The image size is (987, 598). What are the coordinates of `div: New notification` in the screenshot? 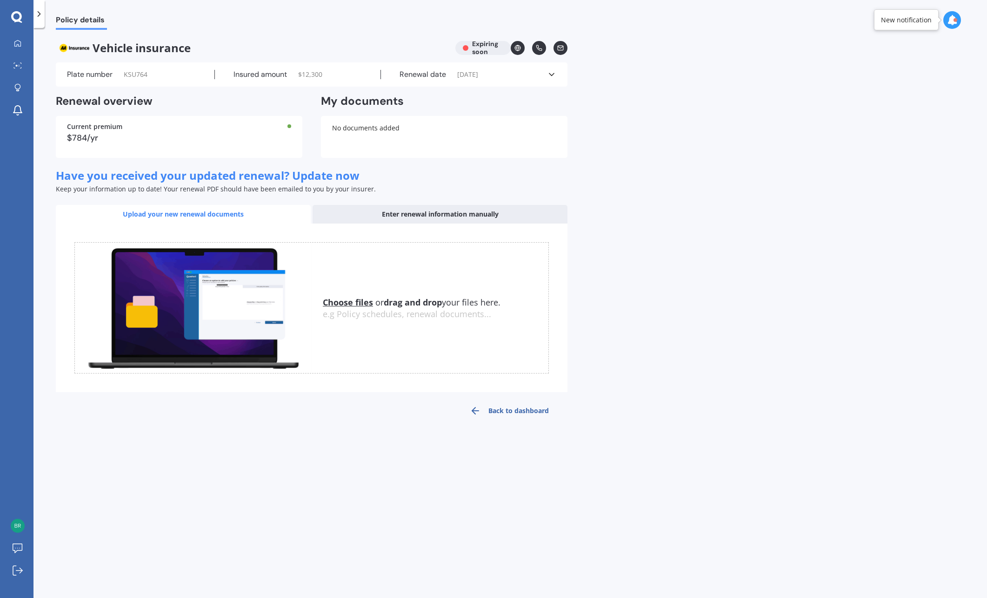 It's located at (906, 20).